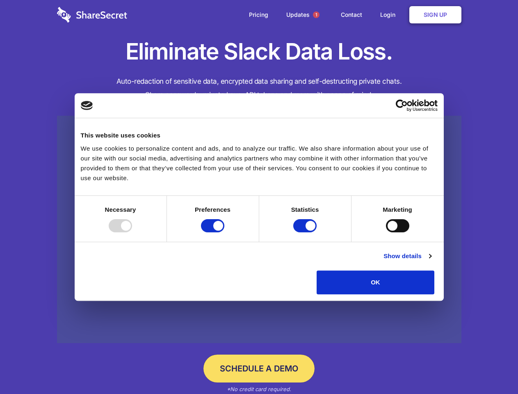 This screenshot has width=518, height=394. I want to click on button: OK, so click(375, 282).